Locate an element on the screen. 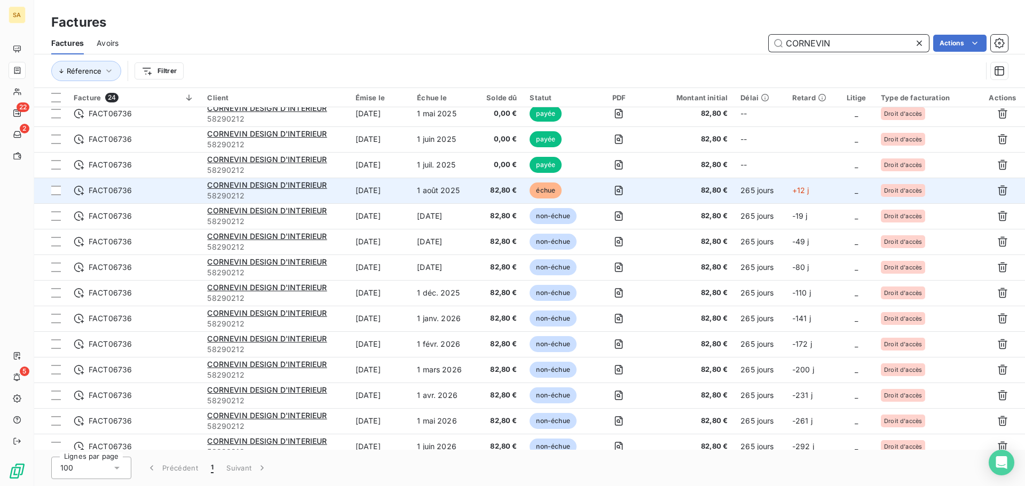 This screenshot has height=486, width=1025. td: 1 mai 2025 is located at coordinates (443, 114).